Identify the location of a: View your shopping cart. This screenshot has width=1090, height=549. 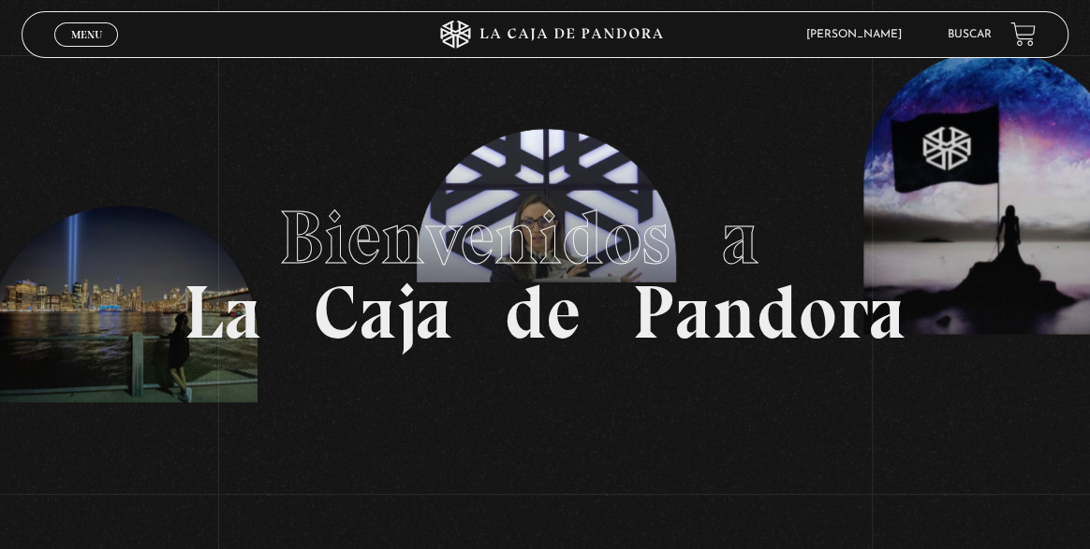
(1022, 34).